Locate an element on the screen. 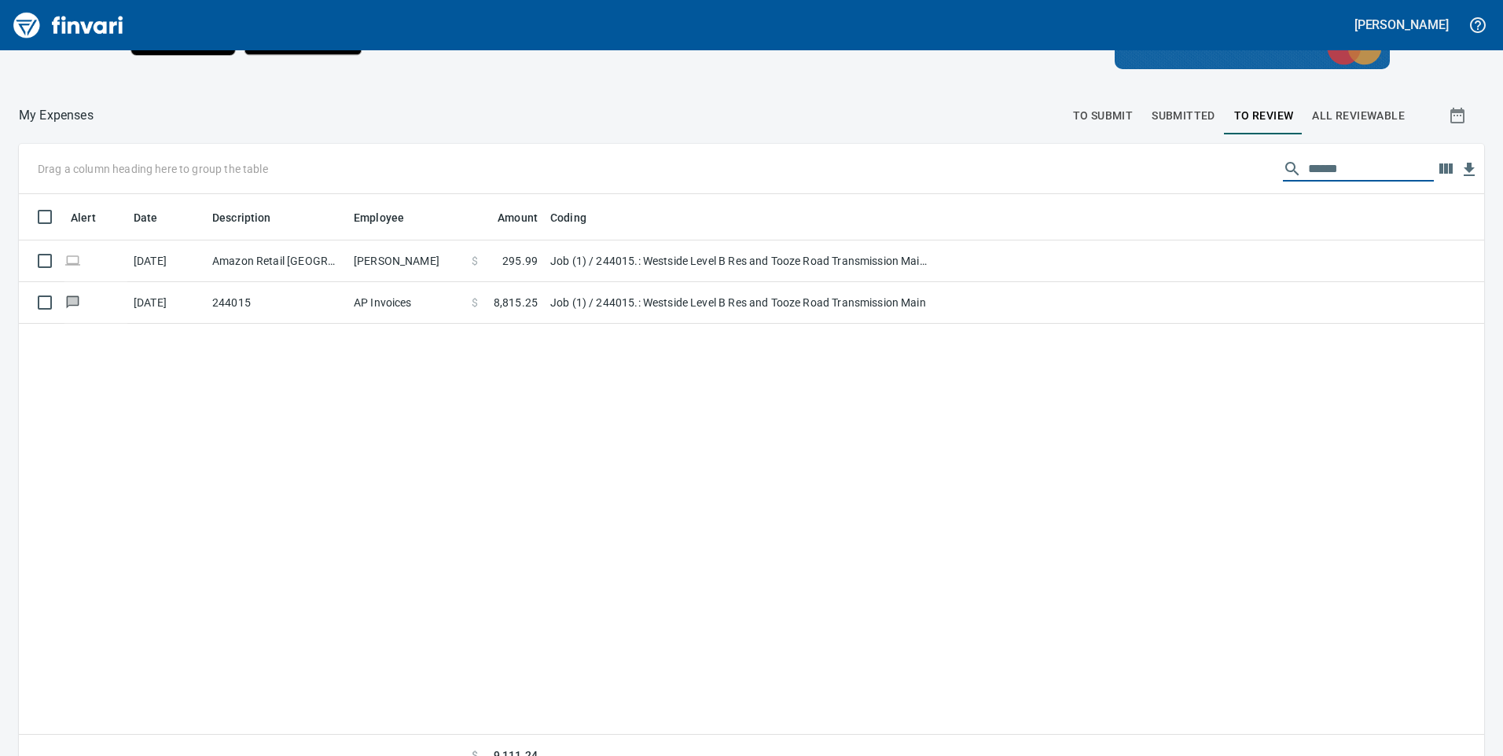 This screenshot has height=756, width=1503. span: Submitted is located at coordinates (1183, 116).